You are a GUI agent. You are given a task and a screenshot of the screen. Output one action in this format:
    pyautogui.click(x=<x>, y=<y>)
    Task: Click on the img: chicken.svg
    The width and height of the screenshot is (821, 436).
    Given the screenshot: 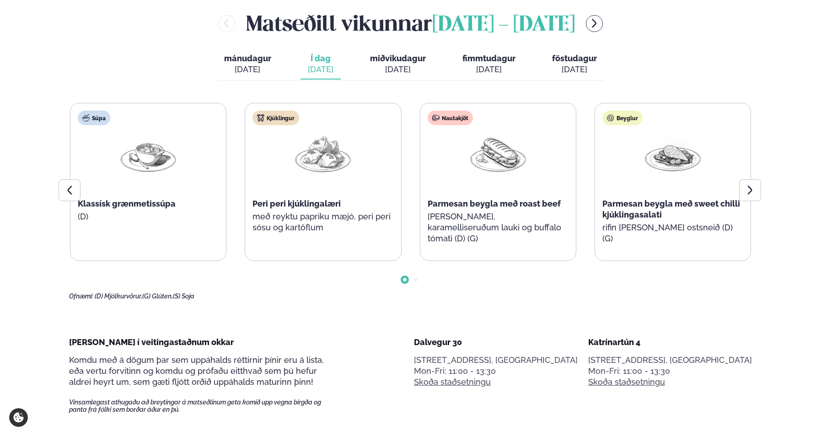 What is the action you would take?
    pyautogui.click(x=261, y=118)
    